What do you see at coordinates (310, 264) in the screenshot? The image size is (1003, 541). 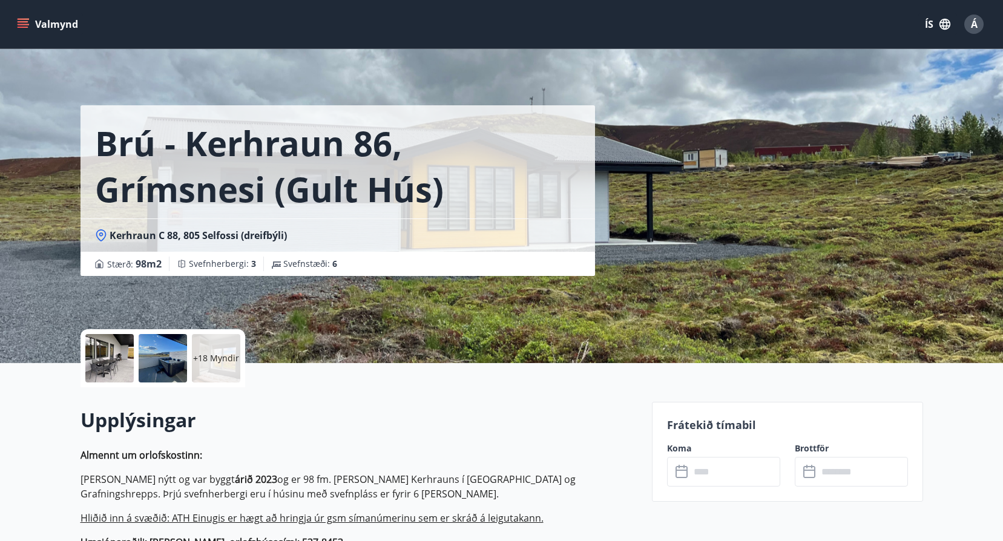 I see `span: Svefnstæði :` at bounding box center [310, 264].